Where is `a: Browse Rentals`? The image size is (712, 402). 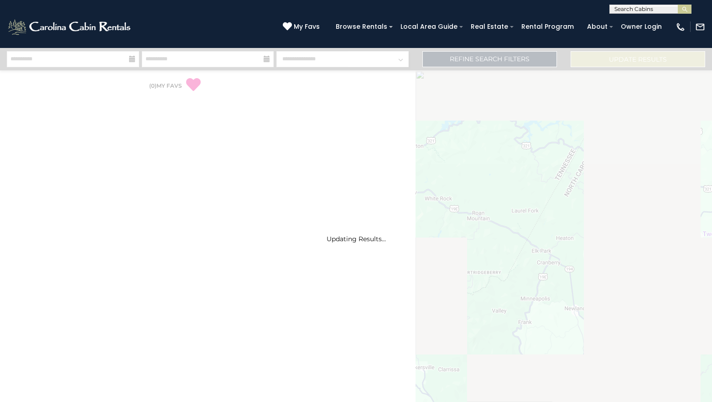
a: Browse Rentals is located at coordinates (361, 26).